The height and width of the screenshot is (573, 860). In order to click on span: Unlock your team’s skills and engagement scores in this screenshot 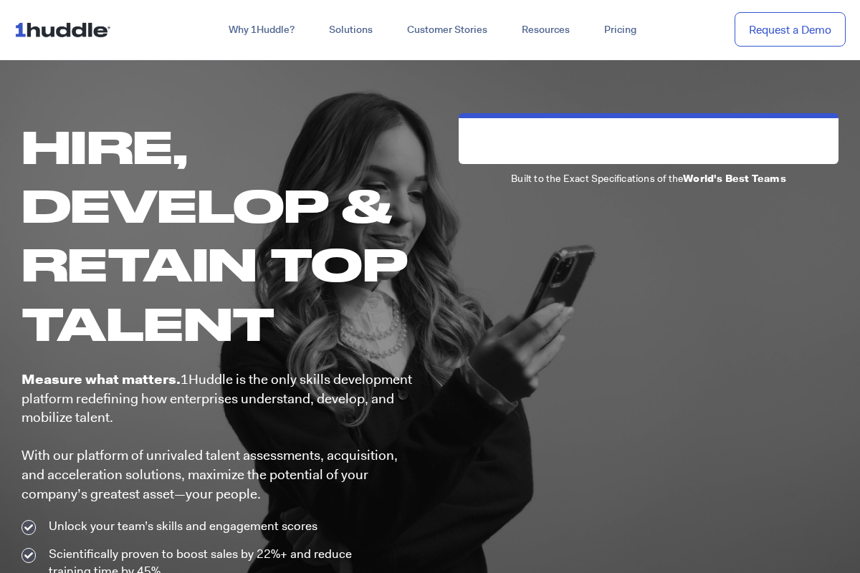, I will do `click(181, 527)`.